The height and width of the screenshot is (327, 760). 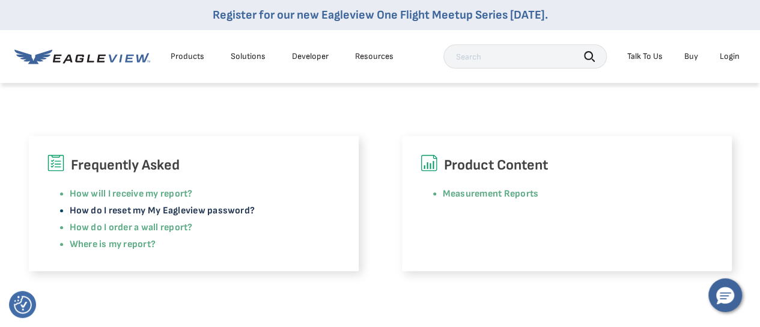 What do you see at coordinates (729, 56) in the screenshot?
I see `div: Login` at bounding box center [729, 56].